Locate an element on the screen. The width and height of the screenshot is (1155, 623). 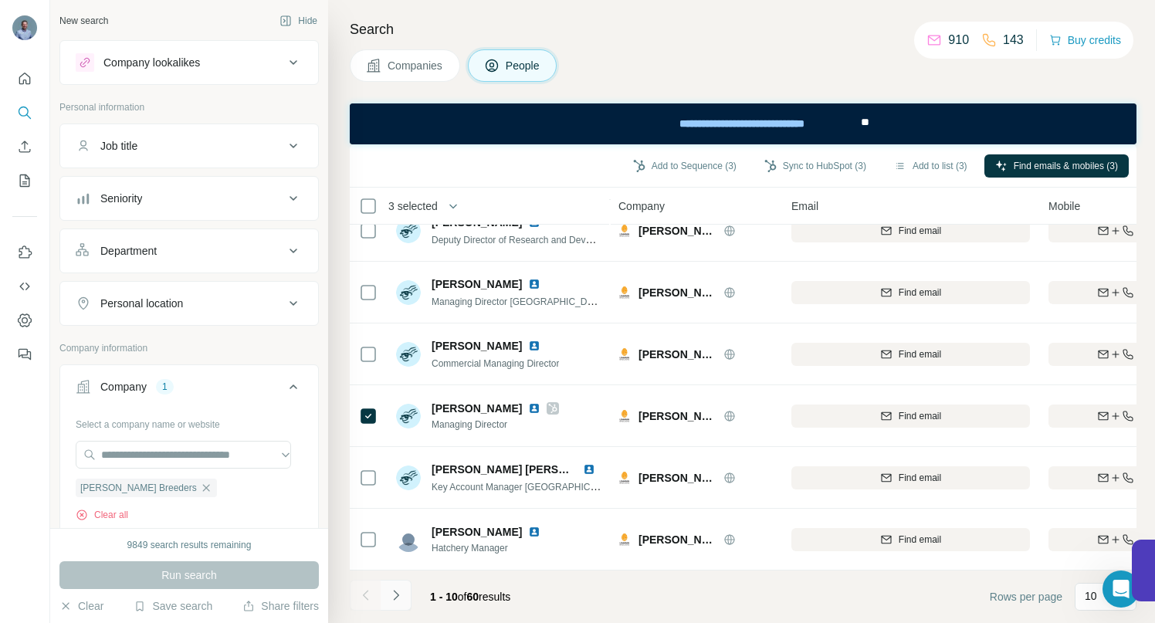
p: 10 is located at coordinates (1091, 596).